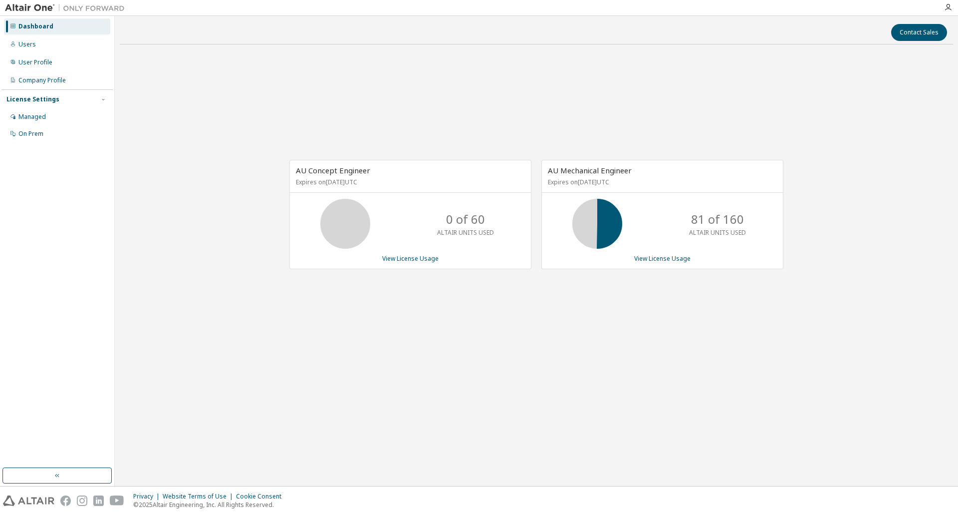 Image resolution: width=958 pixels, height=515 pixels. Describe the element at coordinates (210, 504) in the screenshot. I see `p: © 2025 Altair Engineering, Inc. All Rights Reserved.` at that location.